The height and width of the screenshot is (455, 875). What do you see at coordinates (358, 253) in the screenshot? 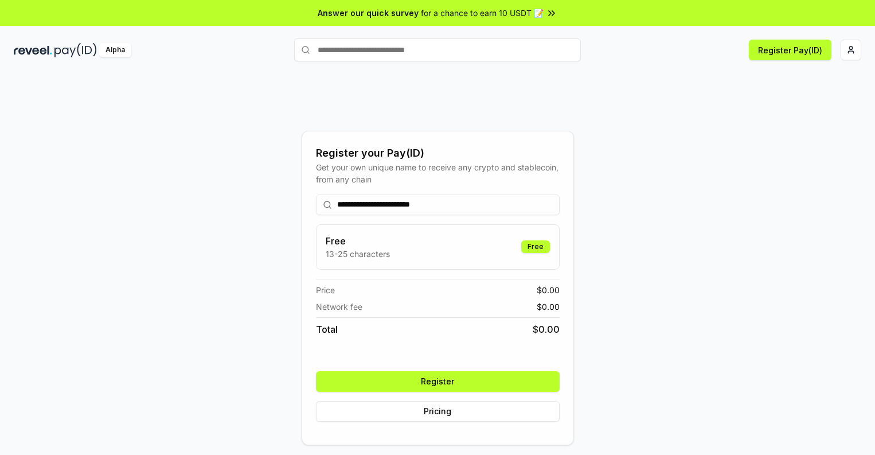
I see `p: 13-25 characters` at bounding box center [358, 253].